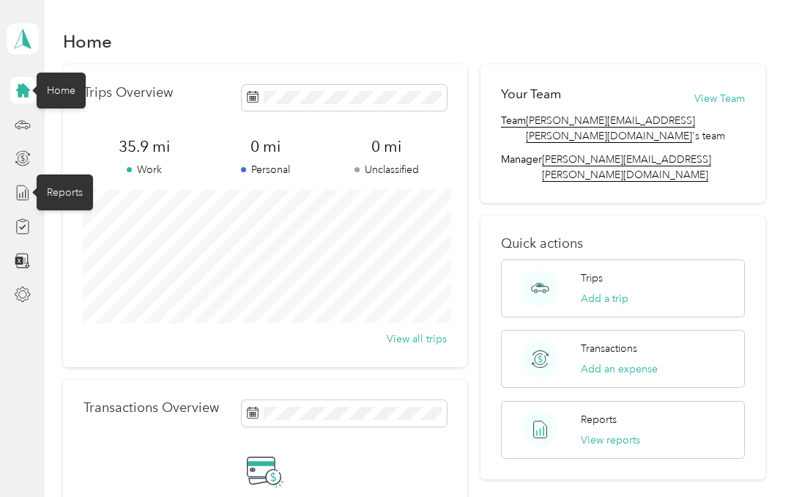 This screenshot has width=791, height=497. I want to click on button: View all trips, so click(417, 339).